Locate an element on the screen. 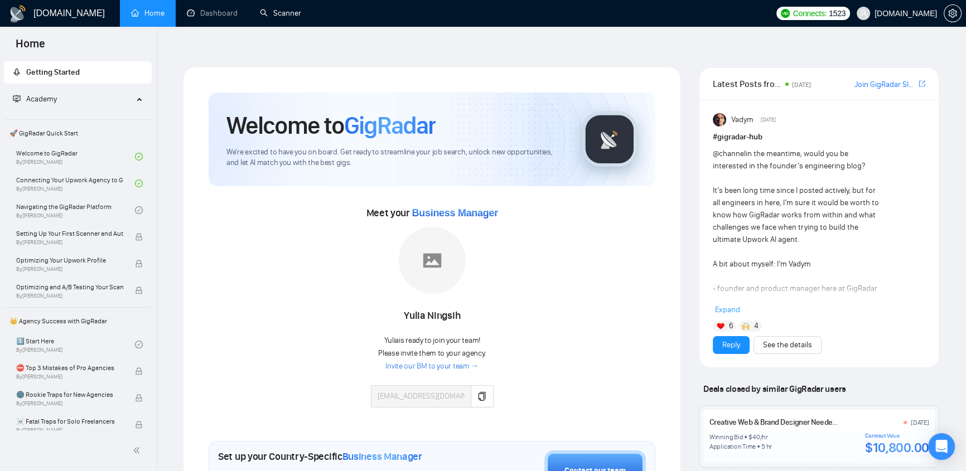 This screenshot has height=471, width=966. button: copy is located at coordinates (482, 396).